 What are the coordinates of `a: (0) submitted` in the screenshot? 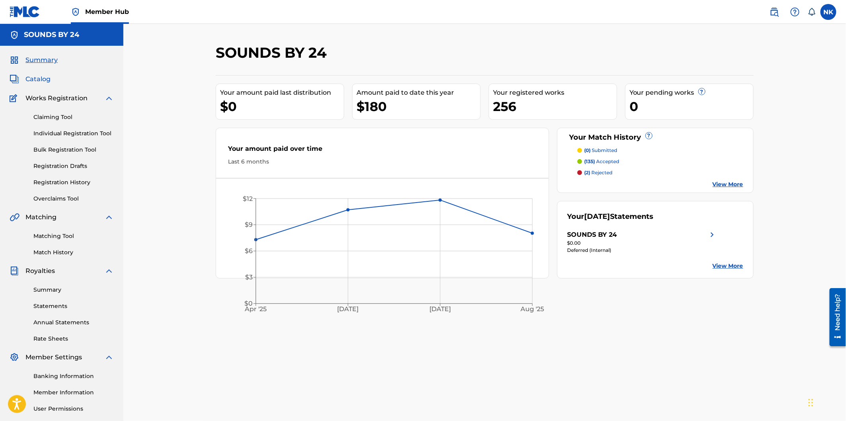 It's located at (660, 150).